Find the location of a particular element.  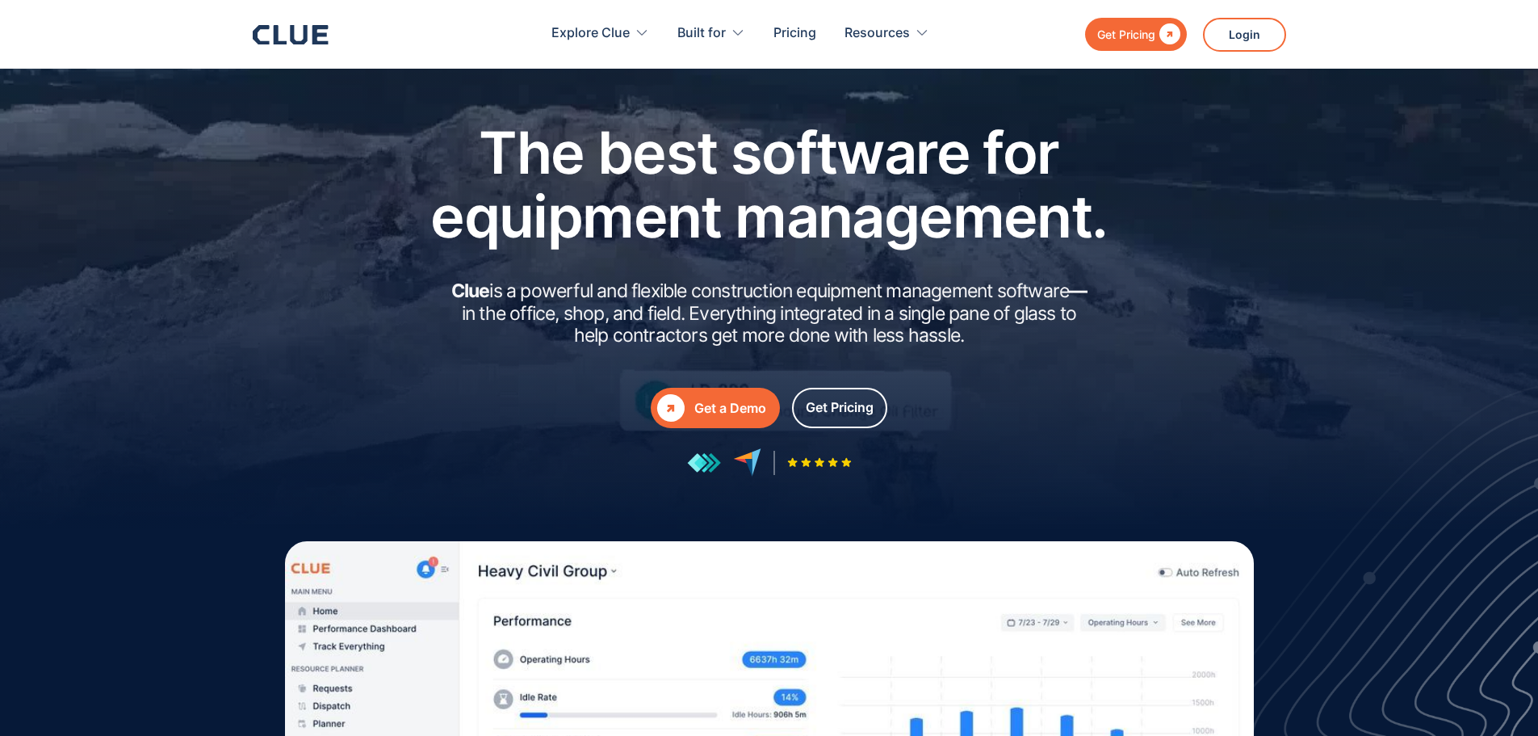

a: Login is located at coordinates (1244, 35).